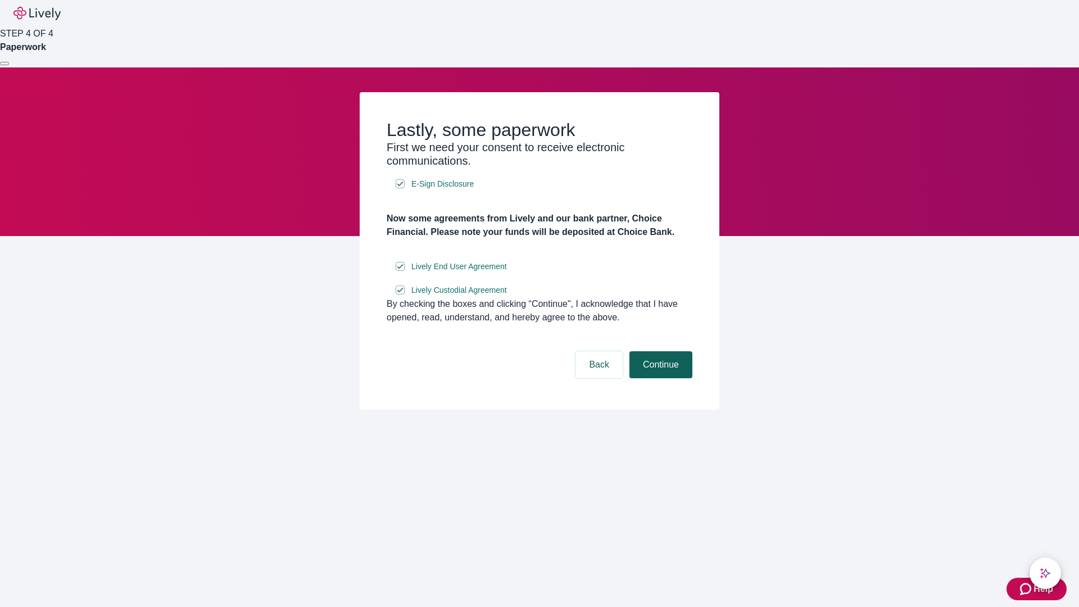  I want to click on button: chat, so click(1046, 573).